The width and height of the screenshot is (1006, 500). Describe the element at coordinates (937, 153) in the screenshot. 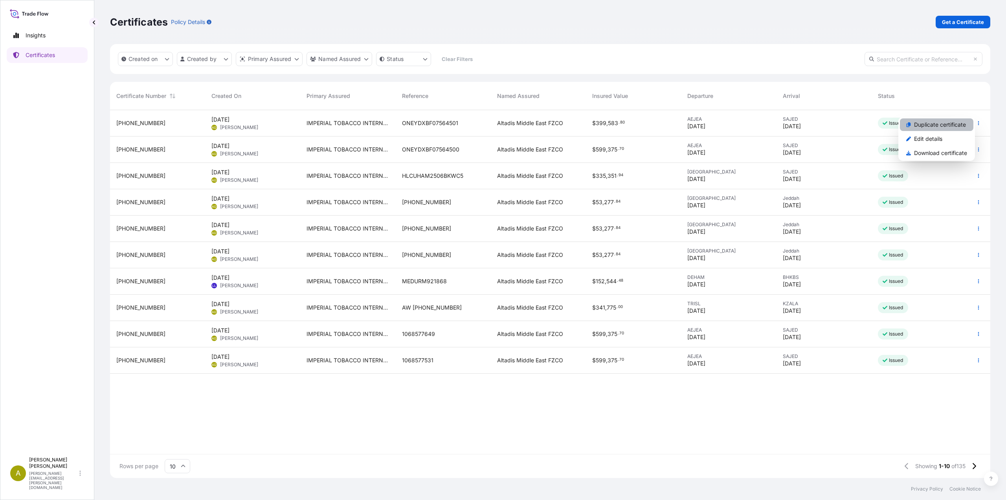

I see `a: Download certificate` at that location.